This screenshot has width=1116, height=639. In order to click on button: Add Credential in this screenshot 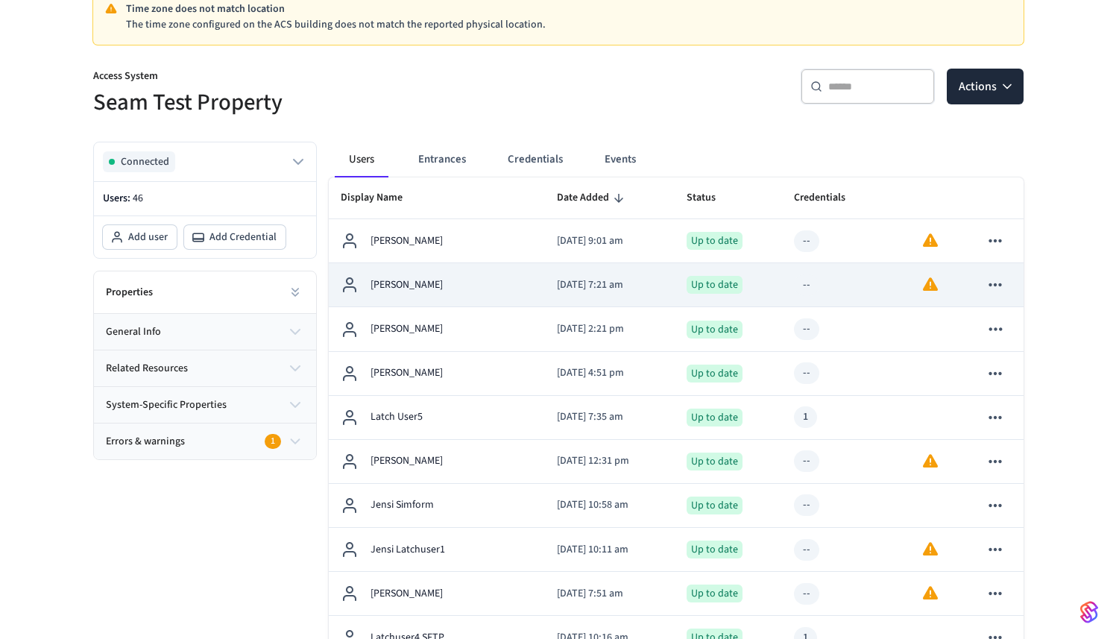, I will do `click(235, 237)`.